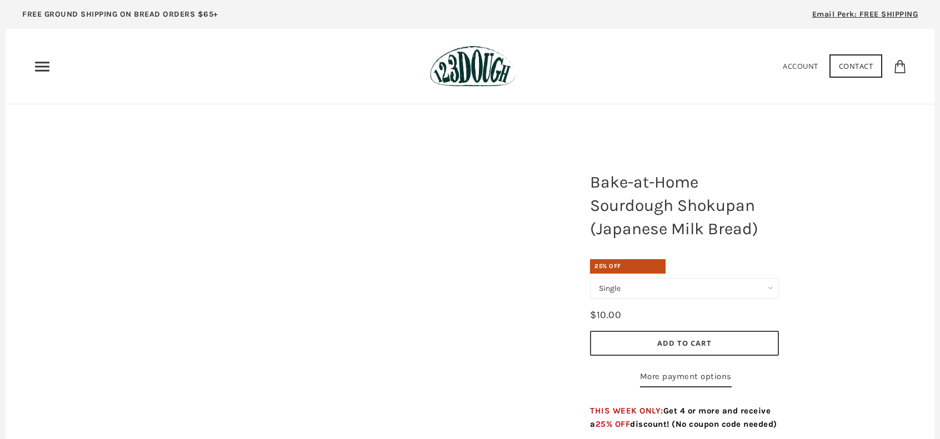 This screenshot has width=940, height=439. What do you see at coordinates (606, 315) in the screenshot?
I see `div: $10.00` at bounding box center [606, 315].